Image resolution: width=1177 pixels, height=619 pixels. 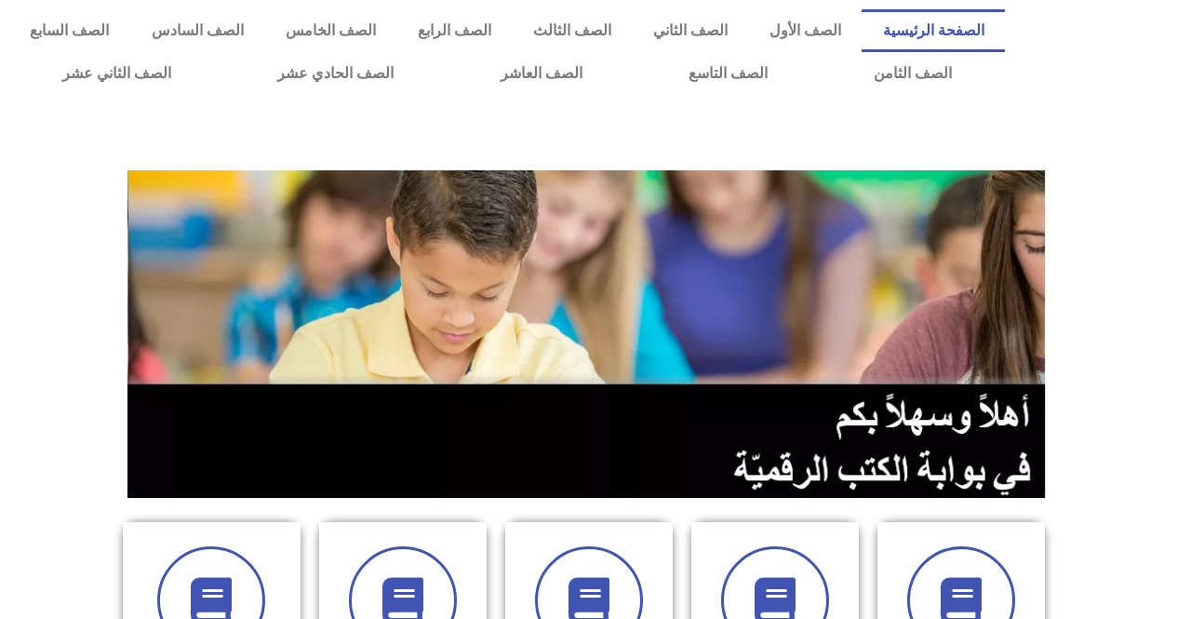 I want to click on a: الصف الثاني, so click(x=690, y=31).